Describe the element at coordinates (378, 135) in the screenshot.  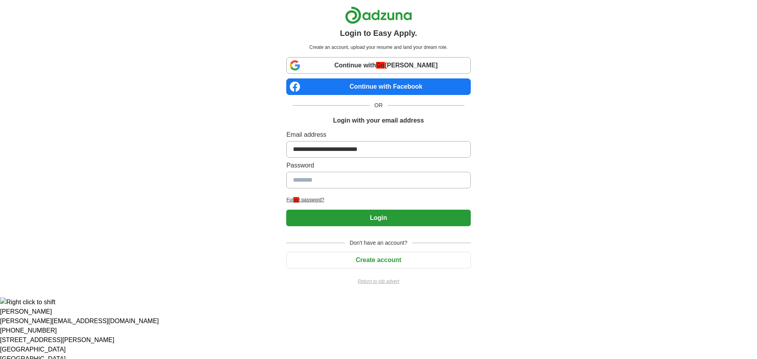
I see `label: Email address` at that location.